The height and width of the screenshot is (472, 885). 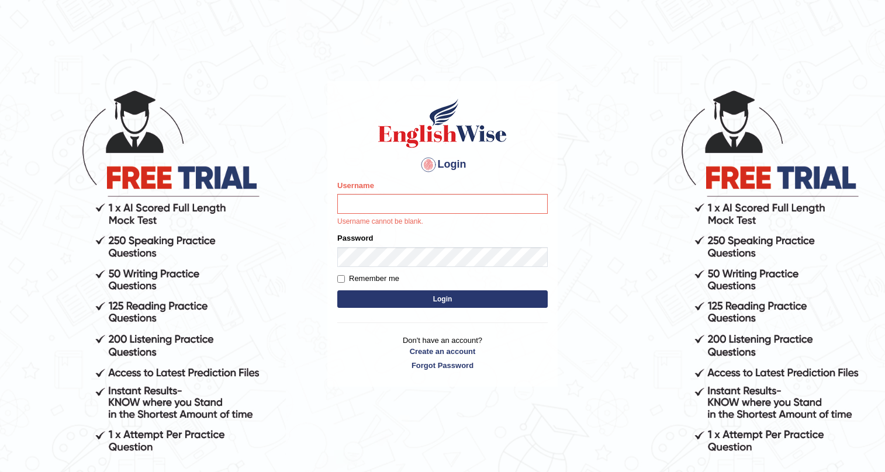 What do you see at coordinates (442, 351) in the screenshot?
I see `a: Create an account` at bounding box center [442, 351].